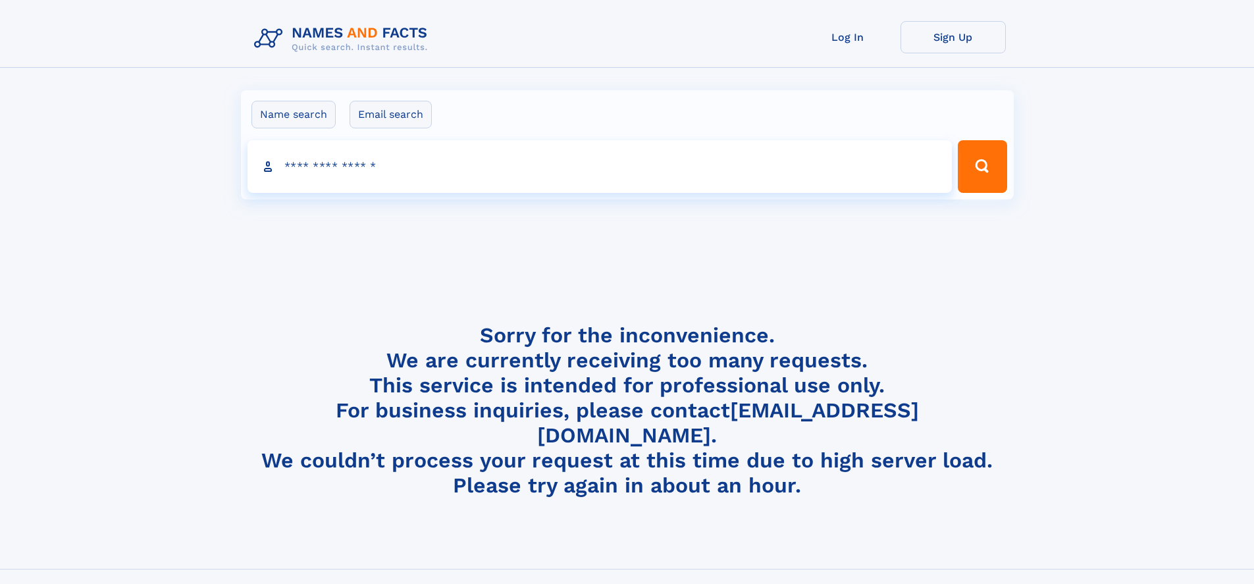 This screenshot has height=584, width=1254. Describe the element at coordinates (344, 39) in the screenshot. I see `img: Logo Names and Facts` at that location.